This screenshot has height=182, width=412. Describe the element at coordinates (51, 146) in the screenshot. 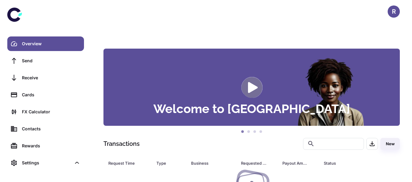

I see `div: Rewards` at that location.